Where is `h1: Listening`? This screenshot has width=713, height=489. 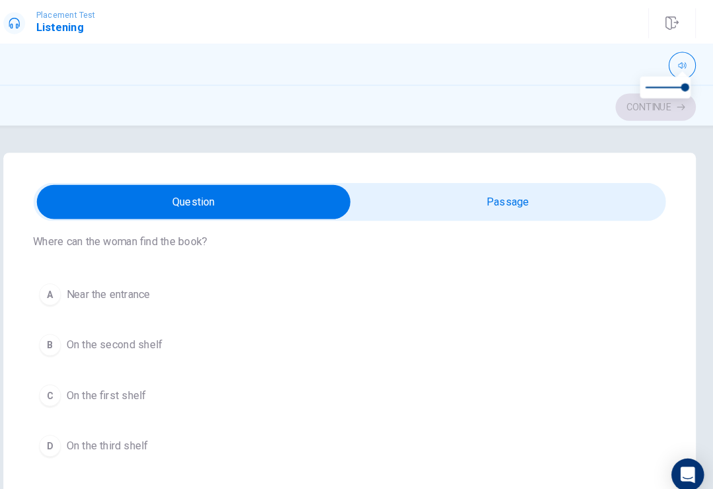
h1: Listening is located at coordinates (81, 27).